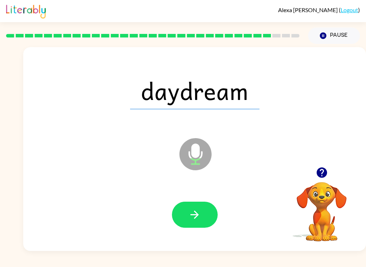 The width and height of the screenshot is (366, 267). Describe the element at coordinates (322, 207) in the screenshot. I see `video: Your browser must support playing .mp4 files to use Literably. Please try using another browser.` at that location.